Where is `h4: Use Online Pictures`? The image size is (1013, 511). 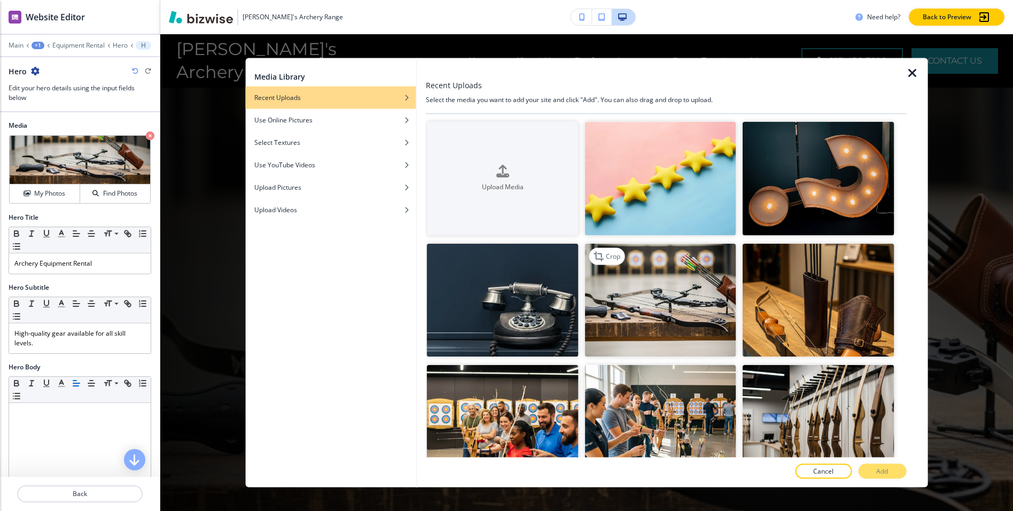 h4: Use Online Pictures is located at coordinates (283, 120).